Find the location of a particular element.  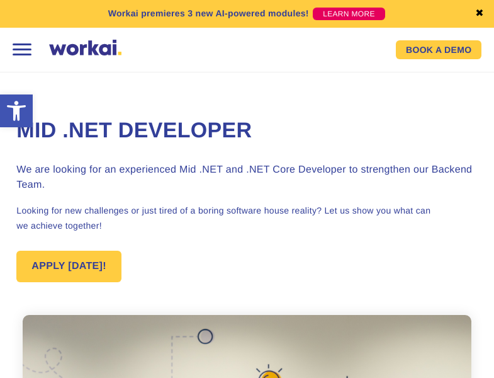

h3: We are looking for an experienced Mid .NET and .NET Core Developer to strengthen our Backend Team. is located at coordinates (247, 177).